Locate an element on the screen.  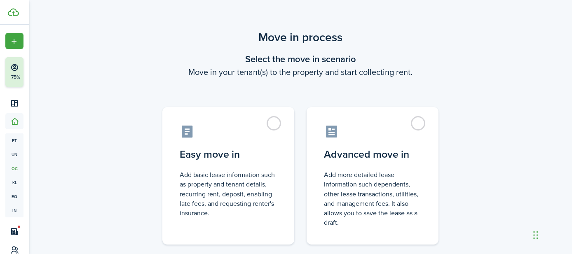
span: un is located at coordinates (14, 154).